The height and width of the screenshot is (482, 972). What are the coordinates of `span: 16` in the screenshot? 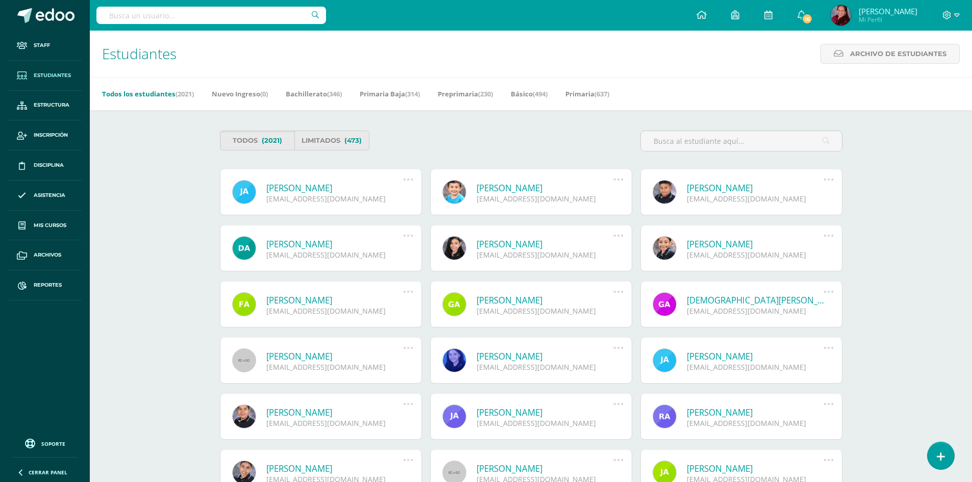 It's located at (808, 19).